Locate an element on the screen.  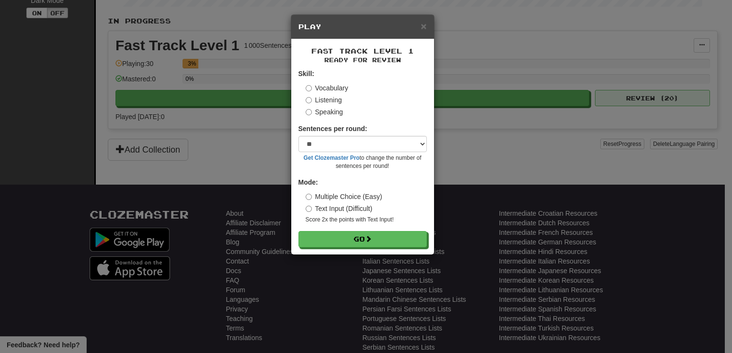
input: Multiple Choice (Easy) is located at coordinates (308, 197).